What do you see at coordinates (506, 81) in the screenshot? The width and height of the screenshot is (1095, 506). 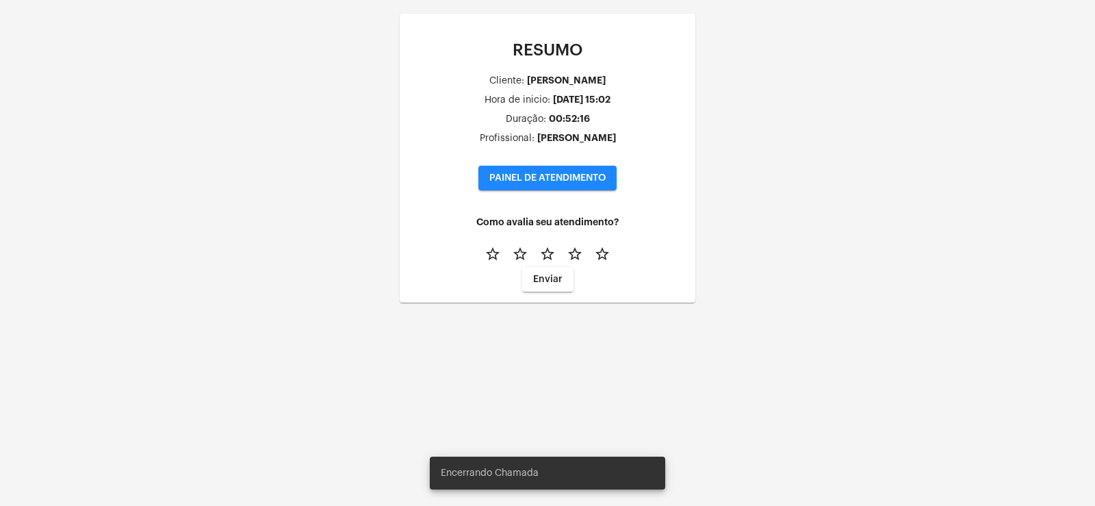 I see `div: Cliente:` at bounding box center [506, 81].